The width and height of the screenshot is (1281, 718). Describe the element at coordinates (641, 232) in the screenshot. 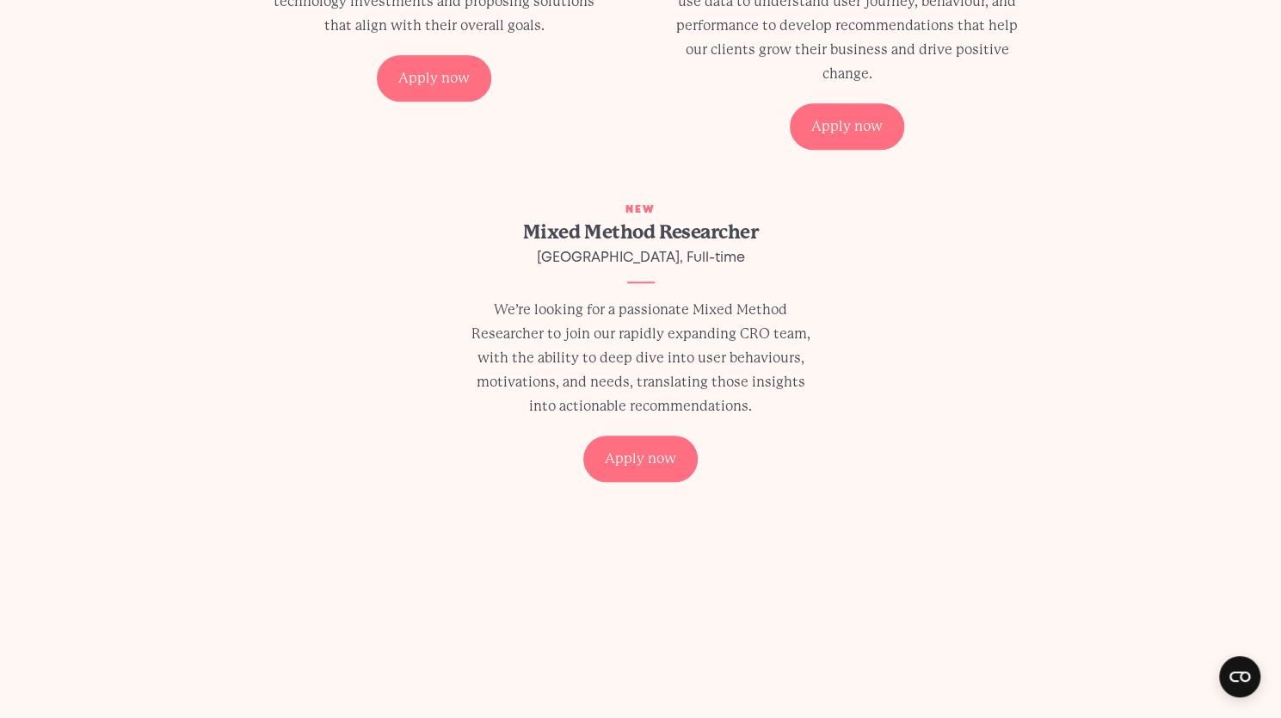

I see `h2: Mixed Method Researcher` at that location.